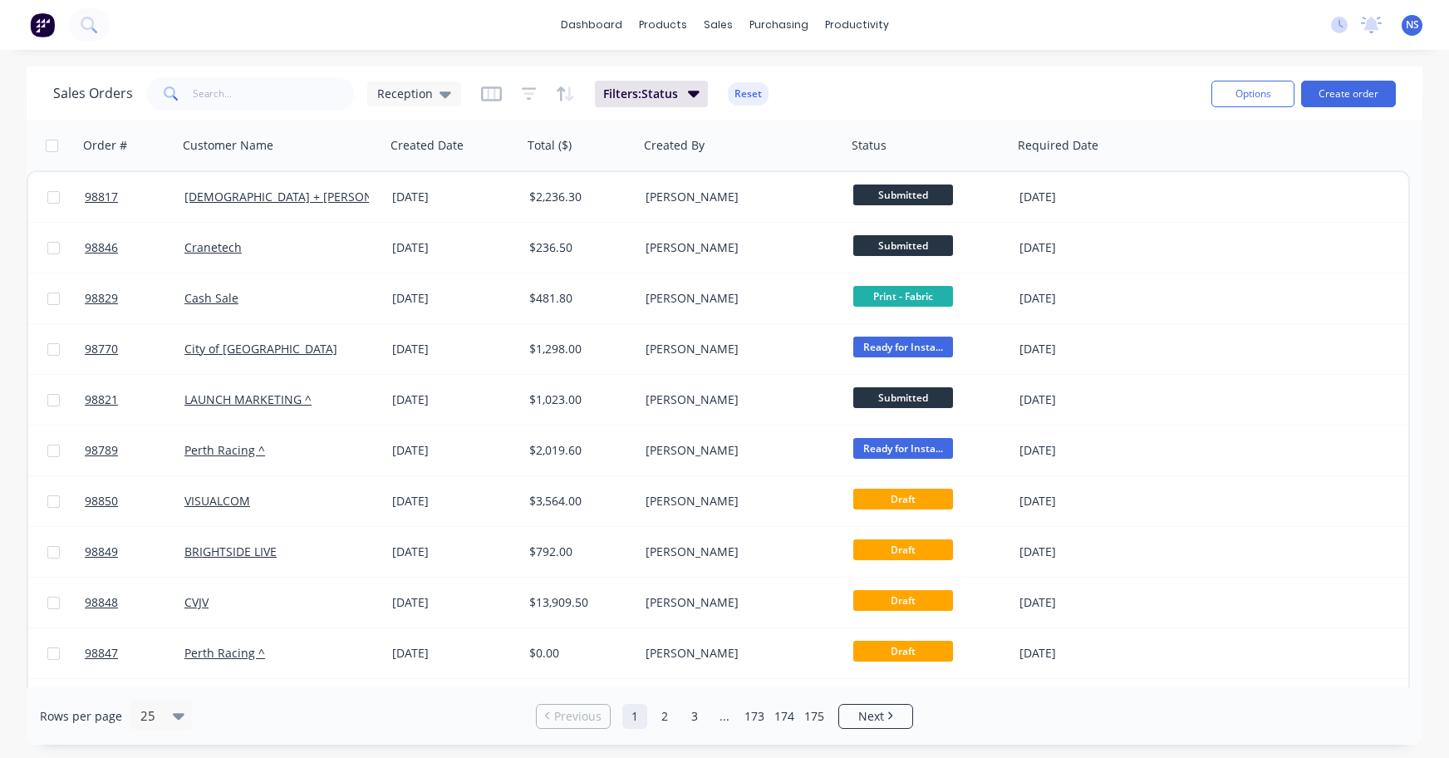  I want to click on a: dashboard, so click(591, 25).